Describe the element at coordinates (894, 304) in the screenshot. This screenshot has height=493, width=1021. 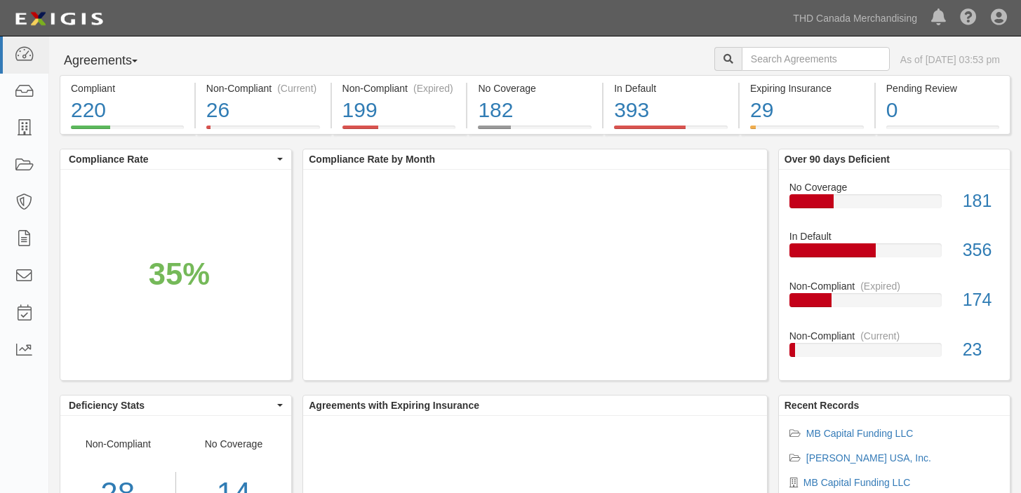
I see `a: Non-Compliant(Expired)174` at that location.